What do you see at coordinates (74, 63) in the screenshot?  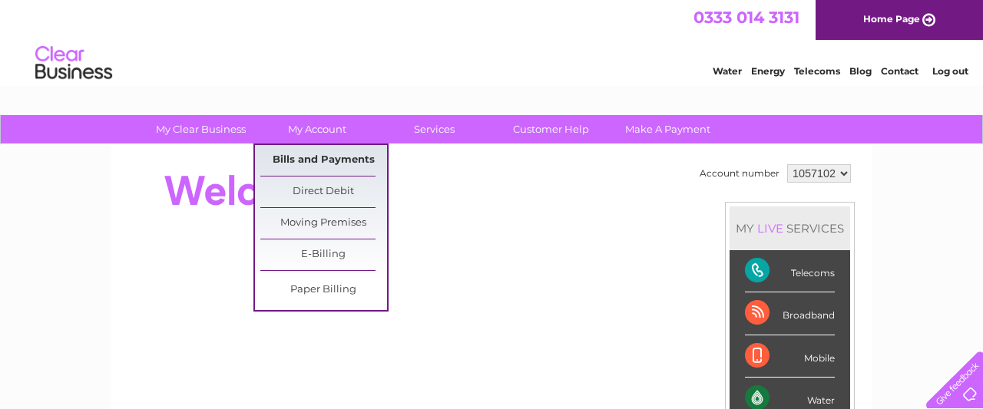 I see `img: logo.png` at bounding box center [74, 63].